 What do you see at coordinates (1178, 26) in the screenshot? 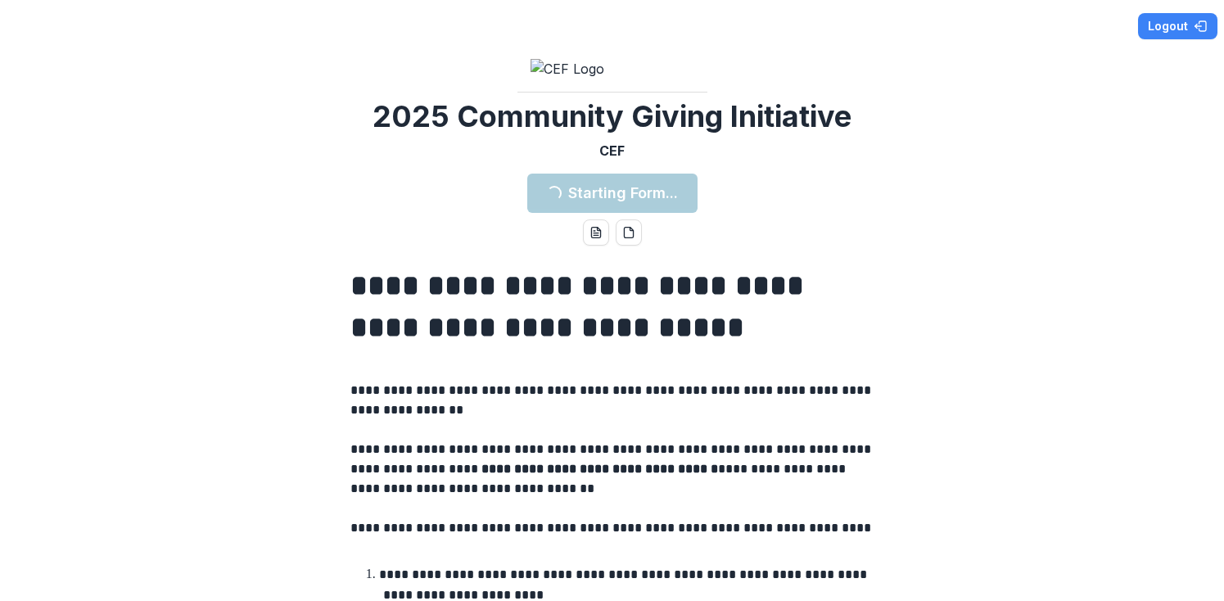
I see `button: Logout` at bounding box center [1178, 26].